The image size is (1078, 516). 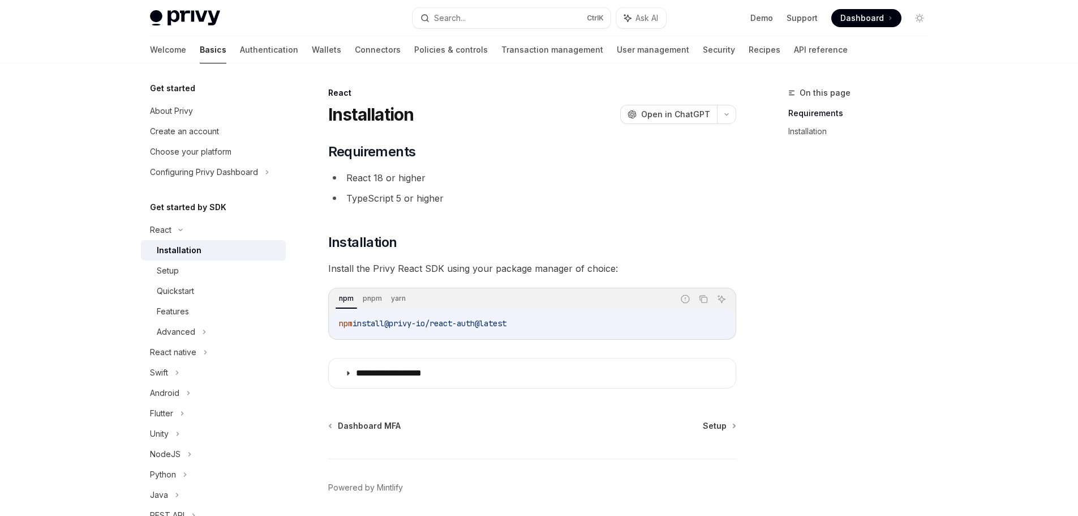 I want to click on h1: Installation, so click(x=371, y=114).